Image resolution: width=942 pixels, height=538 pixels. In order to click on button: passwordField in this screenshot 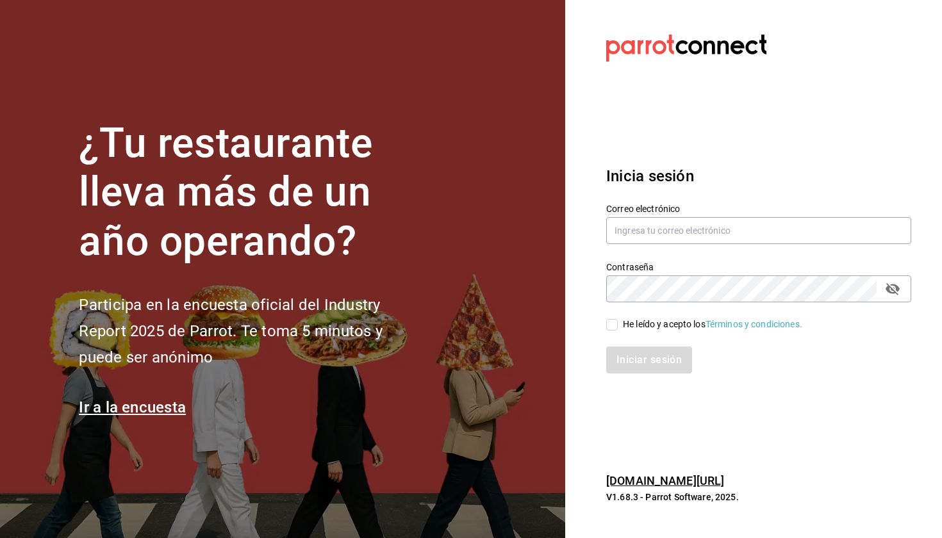, I will do `click(893, 289)`.